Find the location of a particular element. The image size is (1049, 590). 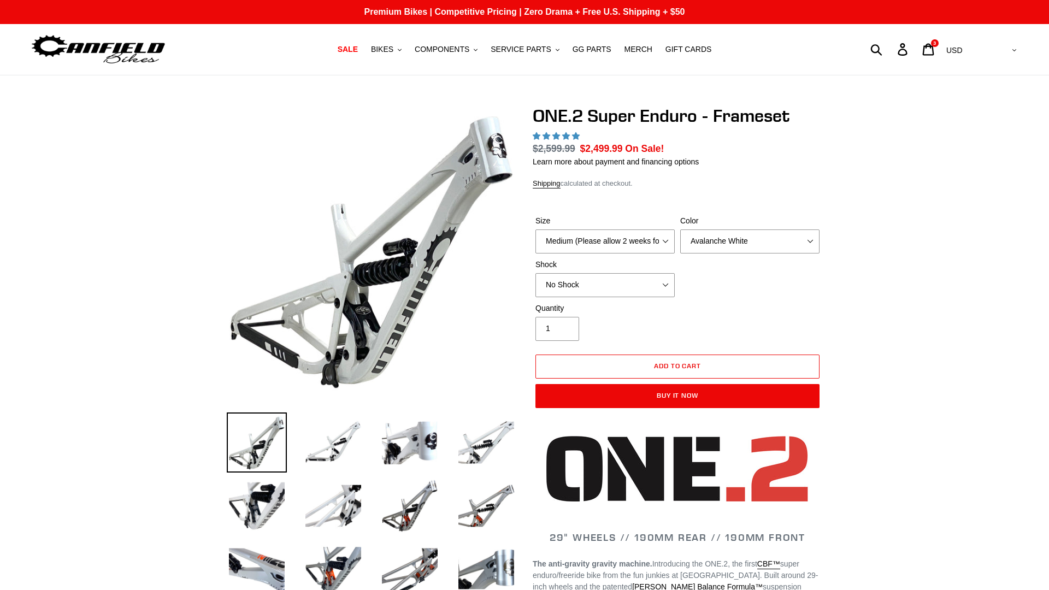

label: Quantity is located at coordinates (605, 308).